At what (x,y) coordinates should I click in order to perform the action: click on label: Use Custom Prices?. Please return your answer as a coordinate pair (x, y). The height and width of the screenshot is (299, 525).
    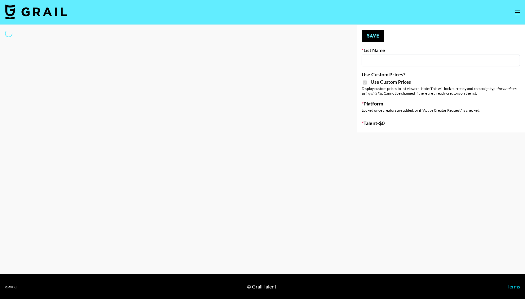
    Looking at the image, I should click on (440, 74).